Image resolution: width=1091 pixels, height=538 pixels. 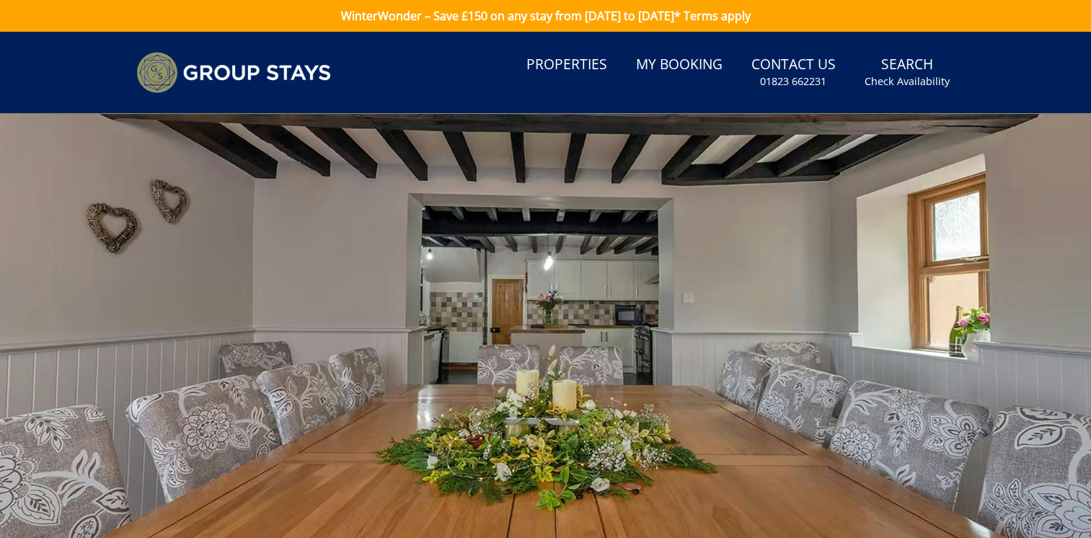 What do you see at coordinates (907, 72) in the screenshot?
I see `a: SearchCheck Availability` at bounding box center [907, 72].